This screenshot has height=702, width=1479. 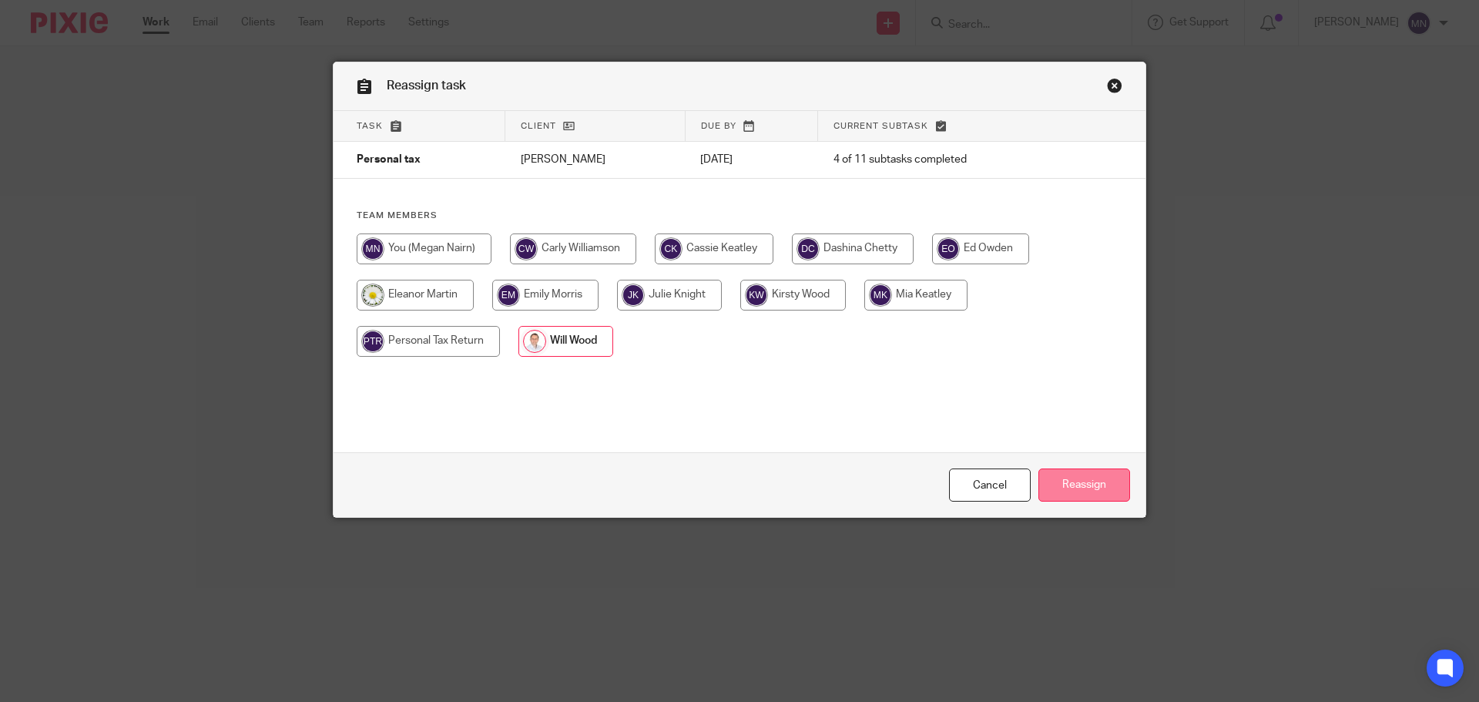 I want to click on span: Client, so click(x=539, y=126).